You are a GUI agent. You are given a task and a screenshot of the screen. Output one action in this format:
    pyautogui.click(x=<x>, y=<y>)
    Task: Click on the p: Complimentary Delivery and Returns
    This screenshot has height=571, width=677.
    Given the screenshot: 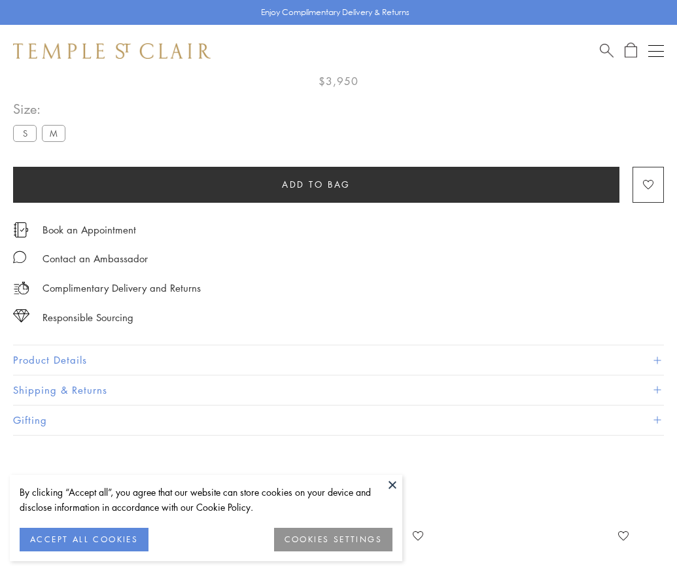 What is the action you would take?
    pyautogui.click(x=122, y=288)
    